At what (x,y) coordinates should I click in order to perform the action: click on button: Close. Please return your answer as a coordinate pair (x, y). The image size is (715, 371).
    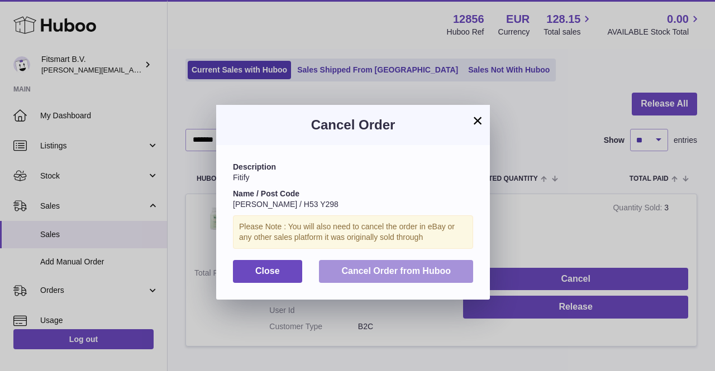
    Looking at the image, I should click on (268, 271).